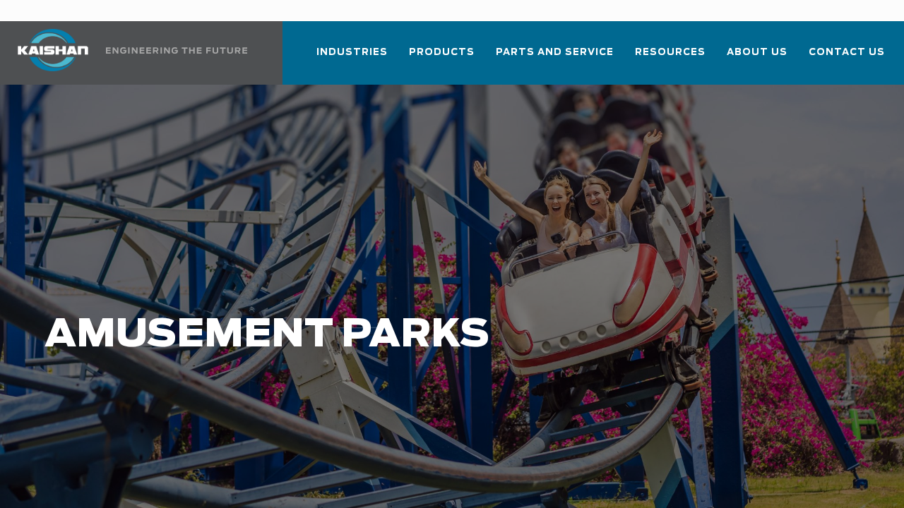 Image resolution: width=904 pixels, height=508 pixels. Describe the element at coordinates (382, 335) in the screenshot. I see `h1: Amusement Parks` at that location.